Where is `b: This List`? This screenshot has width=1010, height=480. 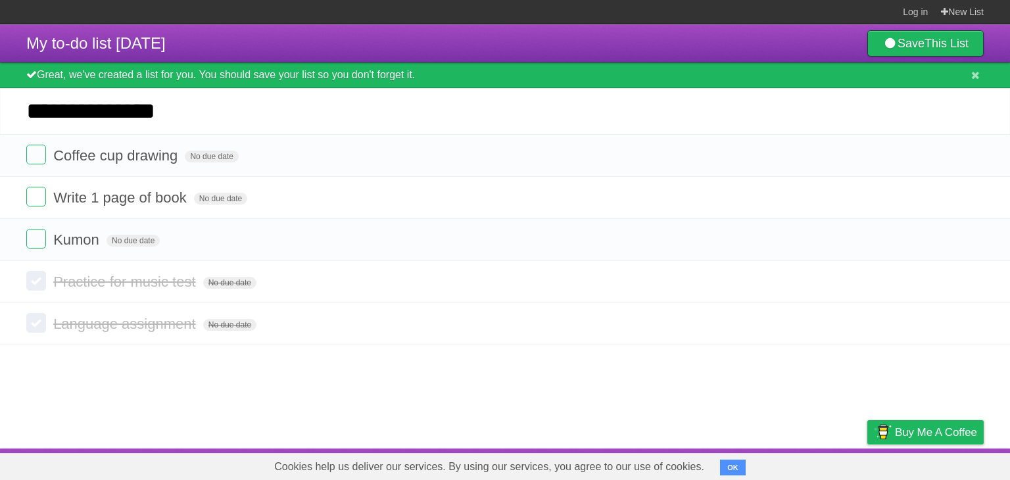 b: This List is located at coordinates (946, 43).